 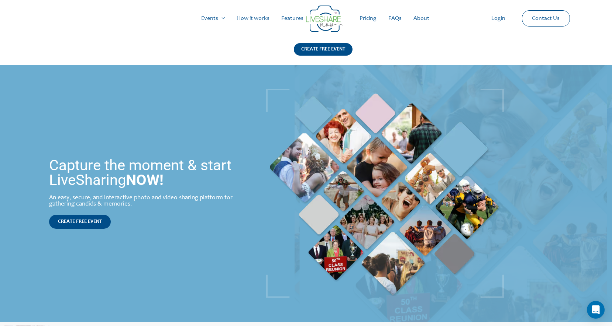 What do you see at coordinates (213, 18) in the screenshot?
I see `a: Events` at bounding box center [213, 18].